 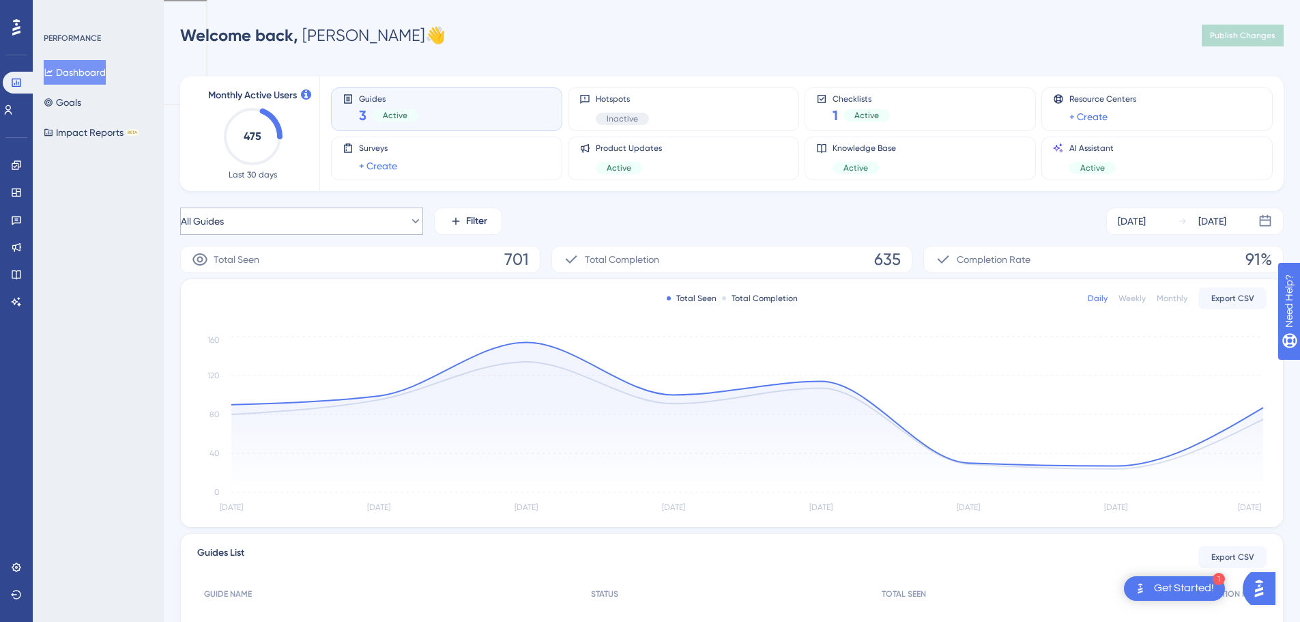 What do you see at coordinates (1184, 588) in the screenshot?
I see `div: Get Started!` at bounding box center [1184, 588].